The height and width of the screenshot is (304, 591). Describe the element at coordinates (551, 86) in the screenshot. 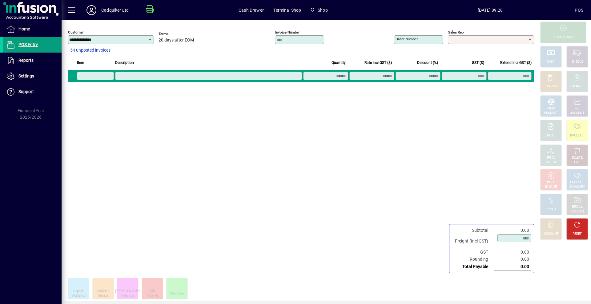

I see `div: EFTPOS` at that location.